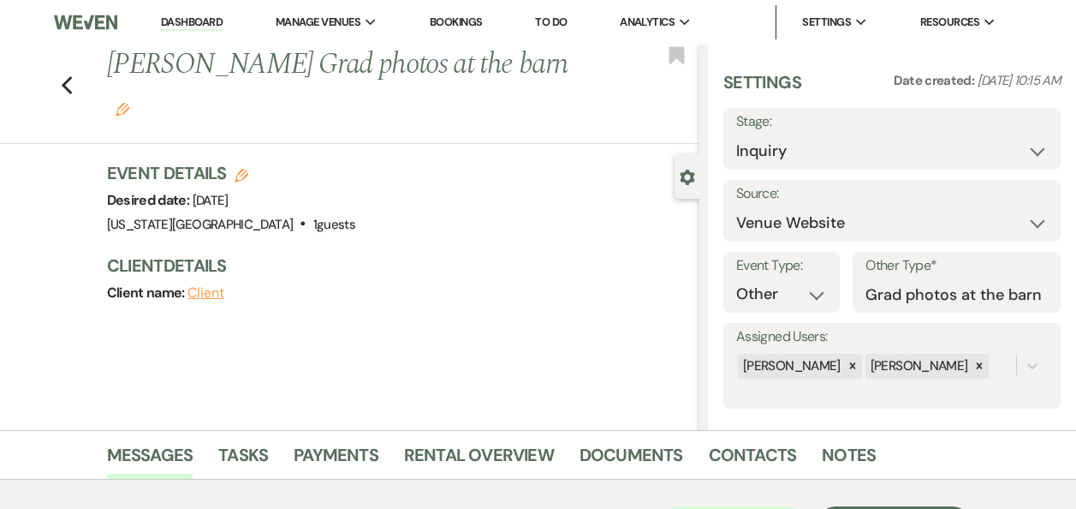 The height and width of the screenshot is (509, 1076). I want to click on h3: Client Details, so click(395, 265).